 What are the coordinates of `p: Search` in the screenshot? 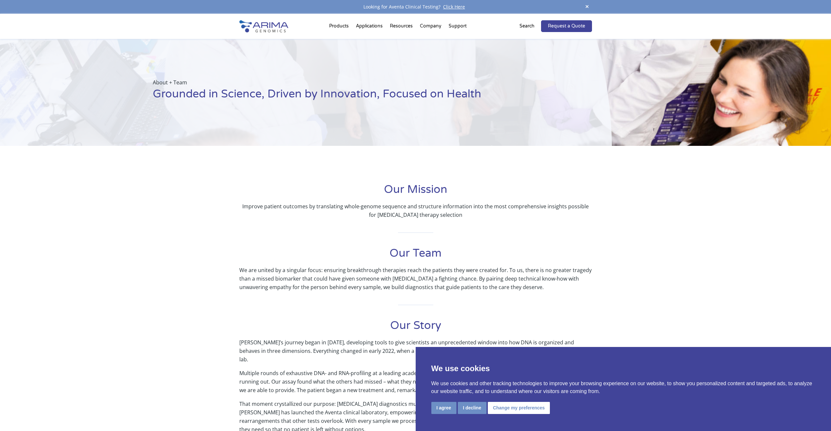 It's located at (527, 26).